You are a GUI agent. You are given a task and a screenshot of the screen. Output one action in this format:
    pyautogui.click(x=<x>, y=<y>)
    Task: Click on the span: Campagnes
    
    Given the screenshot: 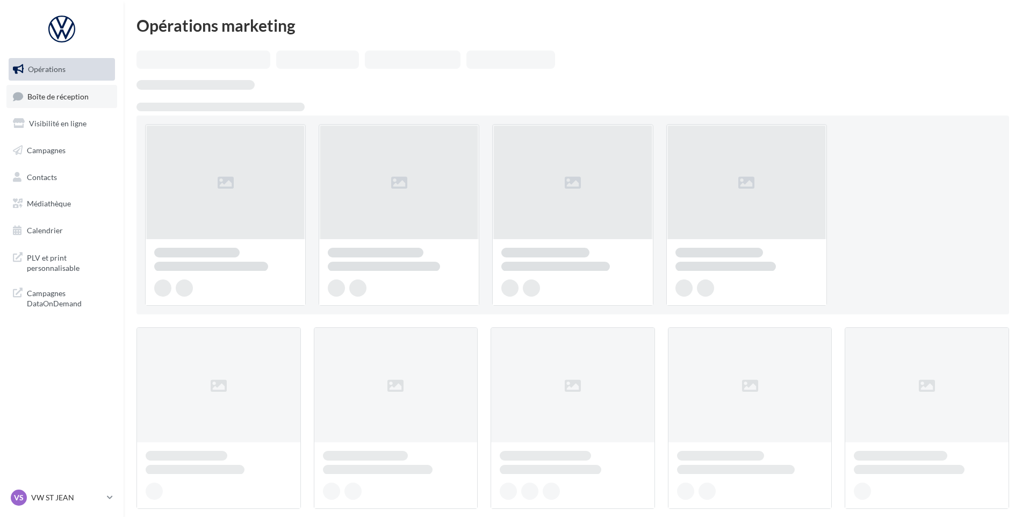 What is the action you would take?
    pyautogui.click(x=46, y=150)
    